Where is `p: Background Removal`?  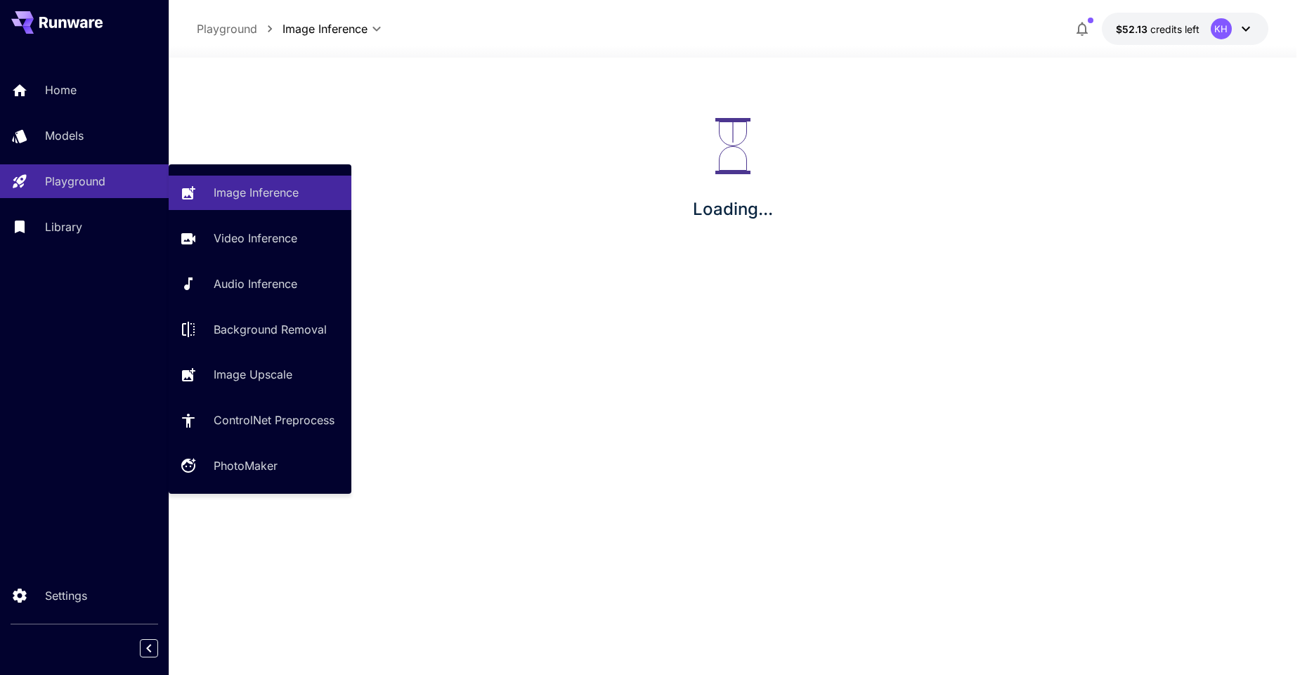
p: Background Removal is located at coordinates (270, 330).